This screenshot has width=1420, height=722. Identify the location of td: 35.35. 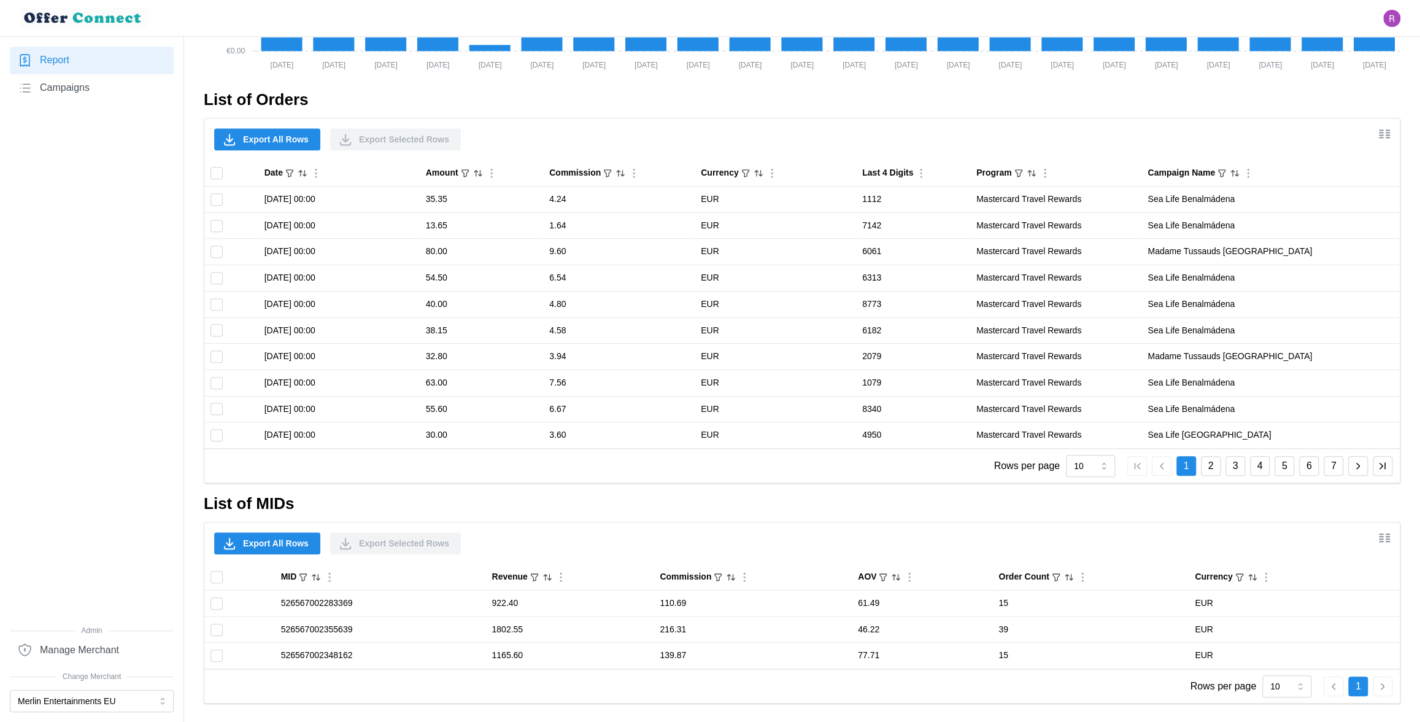
(481, 199).